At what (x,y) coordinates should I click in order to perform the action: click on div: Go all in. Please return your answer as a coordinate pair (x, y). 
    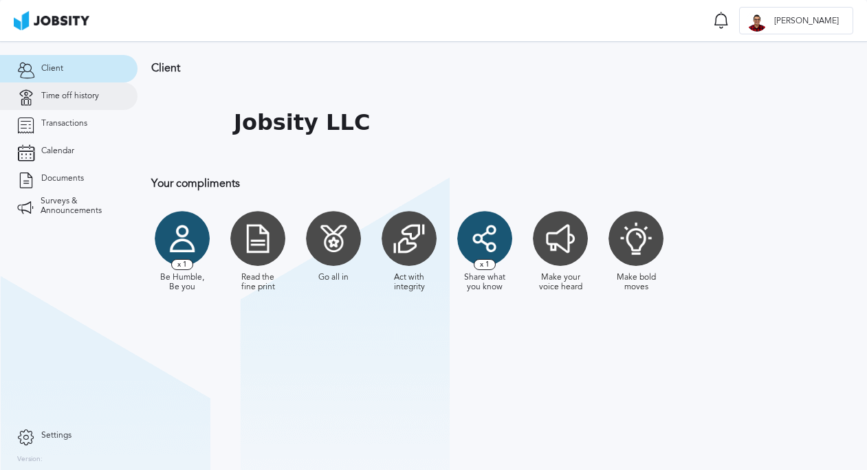
    Looking at the image, I should click on (333, 278).